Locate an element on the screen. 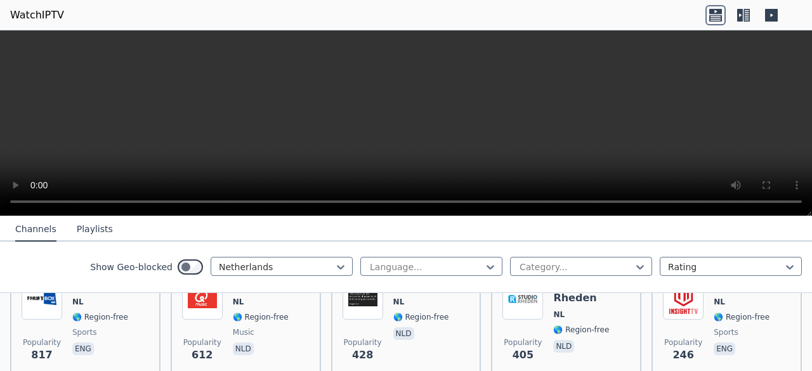  img: Insight TV is located at coordinates (683, 299).